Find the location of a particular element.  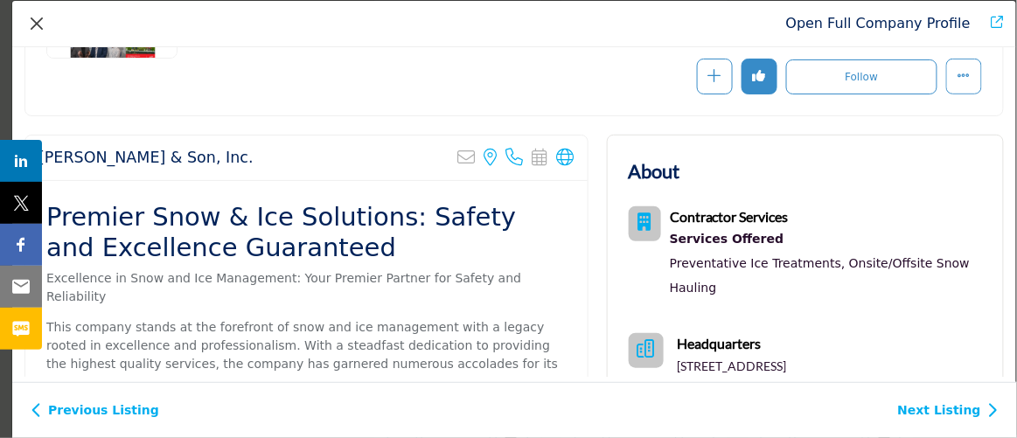

button: Category Icon is located at coordinates (645, 224).